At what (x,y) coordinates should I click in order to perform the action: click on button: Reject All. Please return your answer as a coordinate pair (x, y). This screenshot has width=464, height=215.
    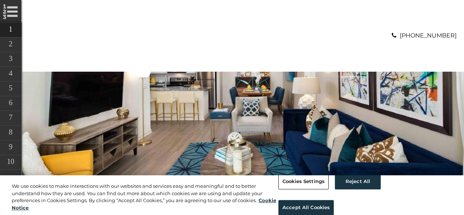
    Looking at the image, I should click on (358, 181).